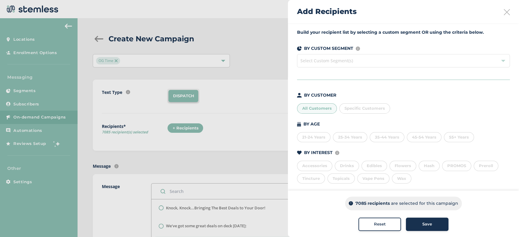  I want to click on p: BY CUSTOMER, so click(320, 95).